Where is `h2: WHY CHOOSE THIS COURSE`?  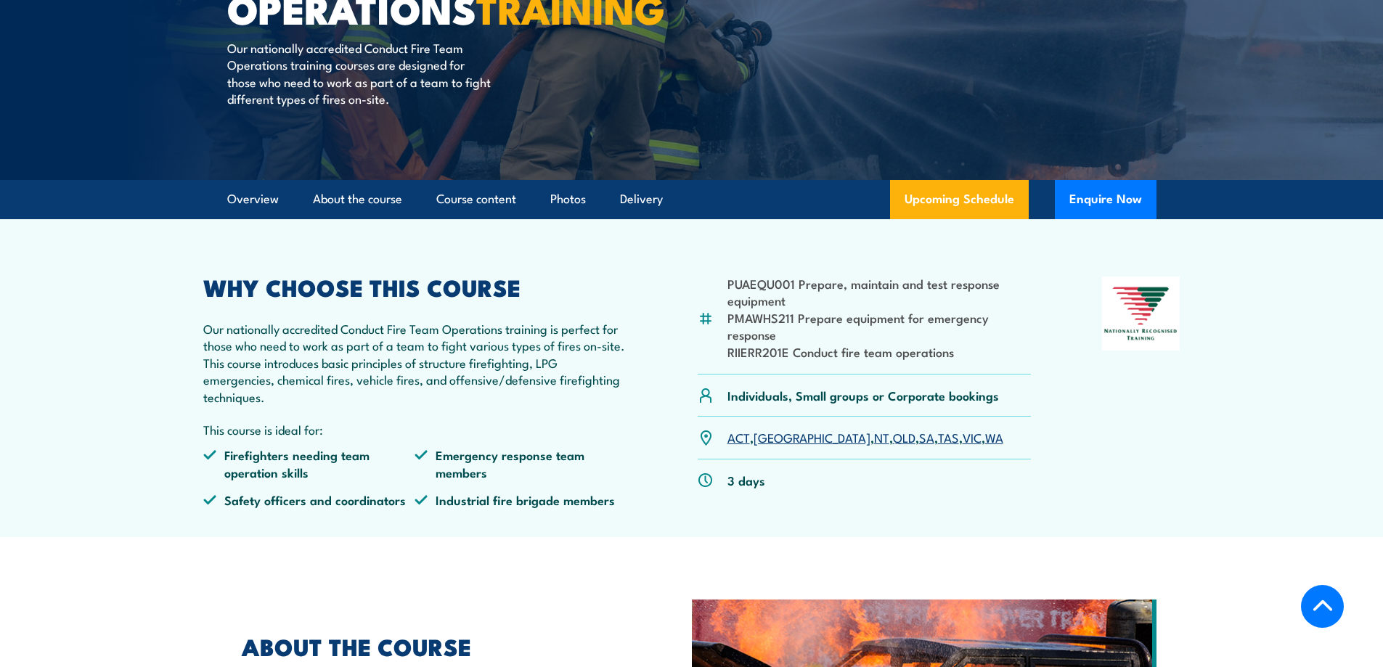 h2: WHY CHOOSE THIS COURSE is located at coordinates (415, 287).